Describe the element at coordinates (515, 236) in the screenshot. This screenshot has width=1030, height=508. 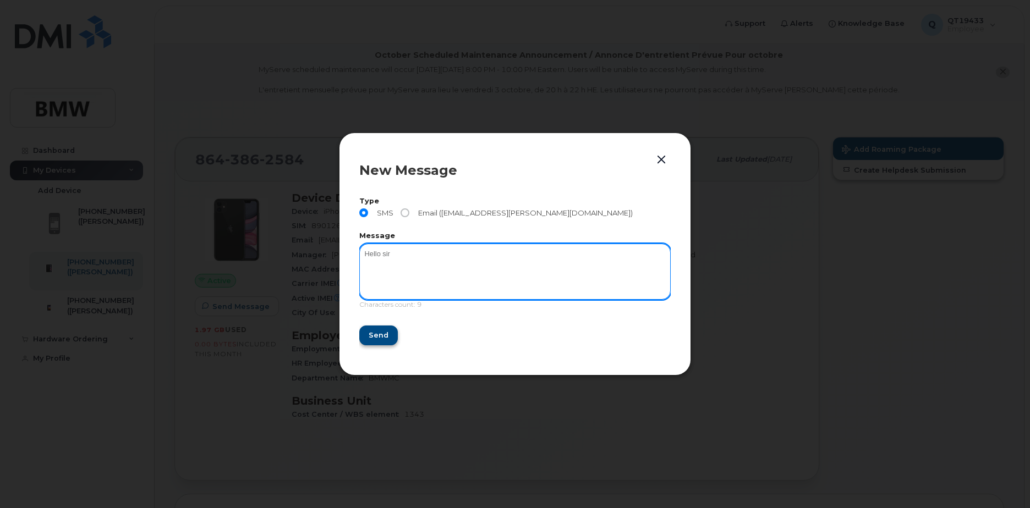
I see `label: Message` at that location.